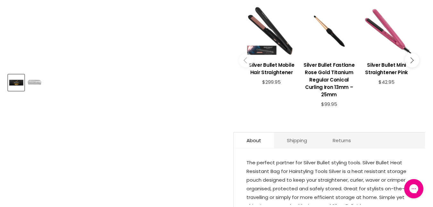  Describe the element at coordinates (387, 82) in the screenshot. I see `span: $42.95` at that location.